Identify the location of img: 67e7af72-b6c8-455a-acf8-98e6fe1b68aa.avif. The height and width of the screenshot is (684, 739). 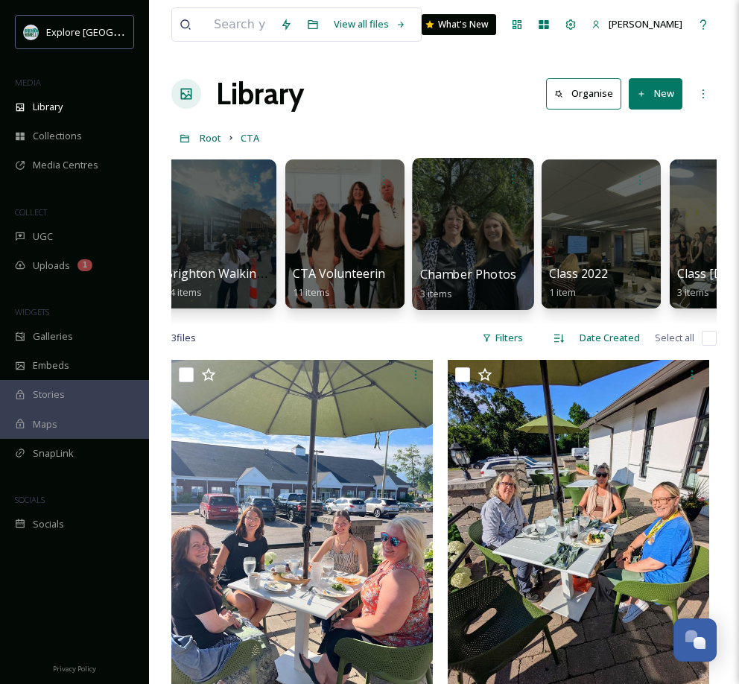
(31, 32).